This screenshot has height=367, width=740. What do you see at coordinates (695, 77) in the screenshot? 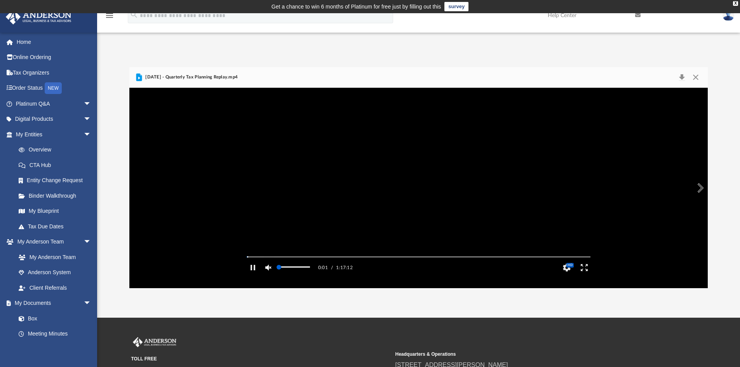
I see `button: Close` at bounding box center [695, 77].